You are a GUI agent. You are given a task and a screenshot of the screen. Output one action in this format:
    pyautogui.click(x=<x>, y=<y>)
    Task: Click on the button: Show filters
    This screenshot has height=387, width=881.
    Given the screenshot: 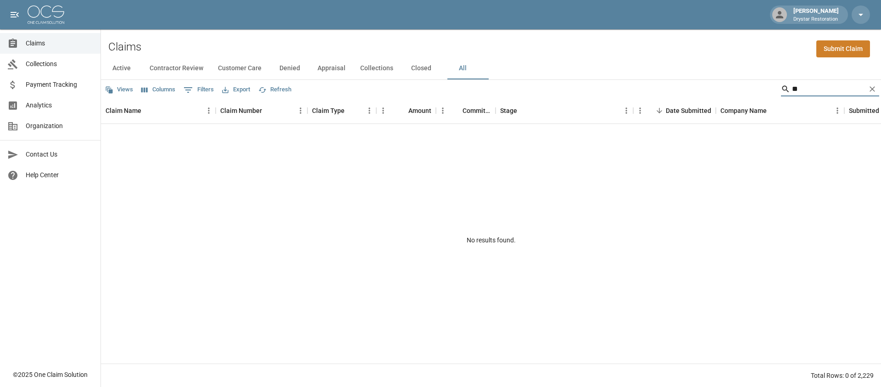 What is the action you would take?
    pyautogui.click(x=199, y=90)
    